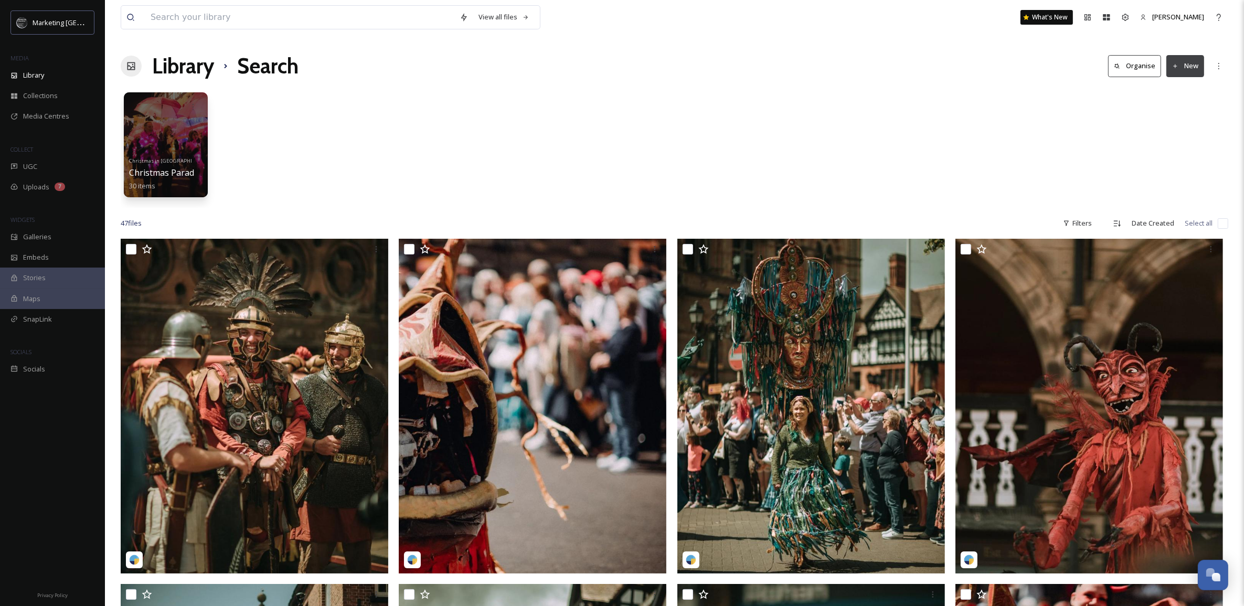  What do you see at coordinates (1135, 66) in the screenshot?
I see `button: Organise` at bounding box center [1135, 66].